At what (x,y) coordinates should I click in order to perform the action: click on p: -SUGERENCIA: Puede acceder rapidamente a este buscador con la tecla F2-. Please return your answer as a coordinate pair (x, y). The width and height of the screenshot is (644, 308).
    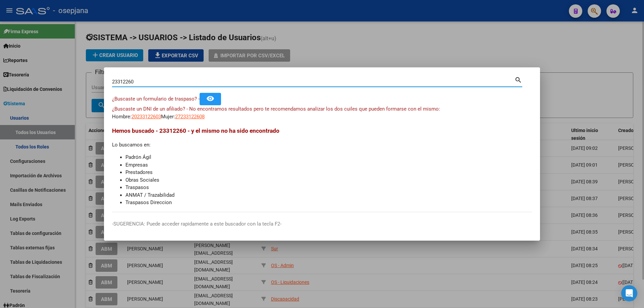
    Looking at the image, I should click on (322, 224).